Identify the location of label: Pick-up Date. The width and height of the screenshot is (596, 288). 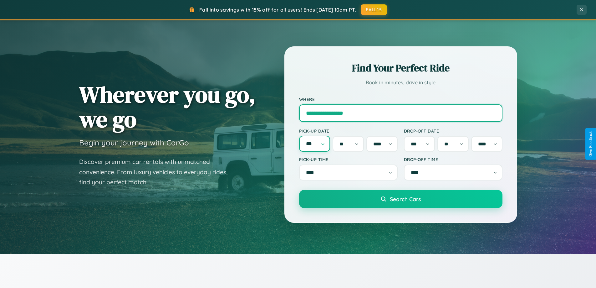
(348, 131).